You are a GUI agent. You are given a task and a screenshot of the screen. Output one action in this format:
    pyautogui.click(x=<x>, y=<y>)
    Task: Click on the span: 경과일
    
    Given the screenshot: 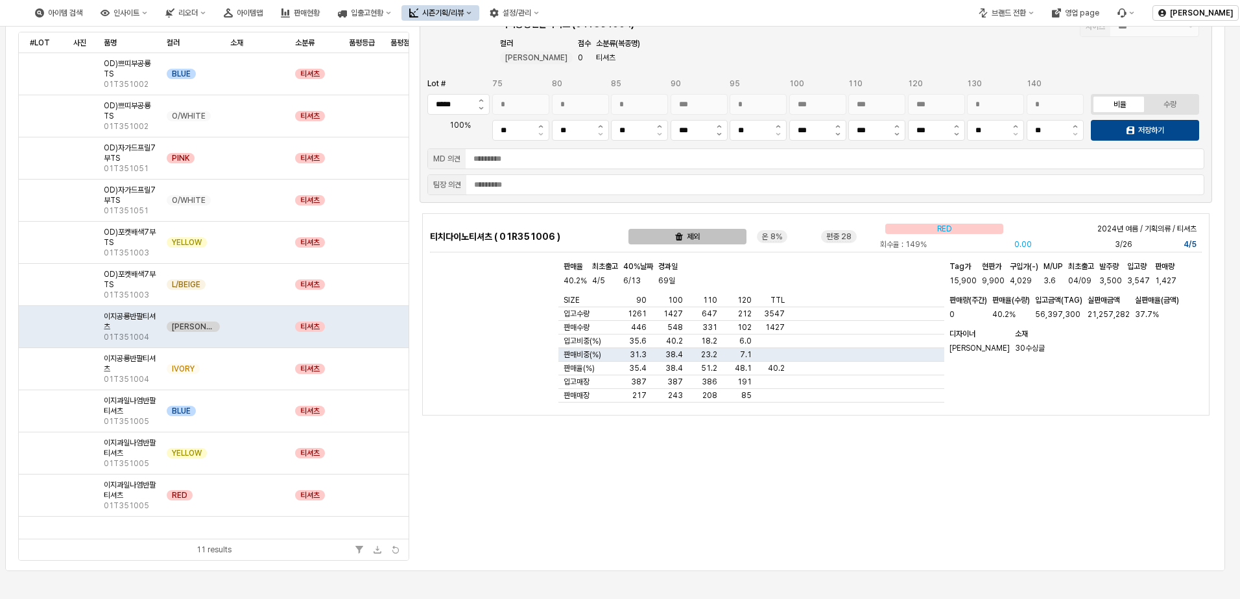 What is the action you would take?
    pyautogui.click(x=668, y=267)
    